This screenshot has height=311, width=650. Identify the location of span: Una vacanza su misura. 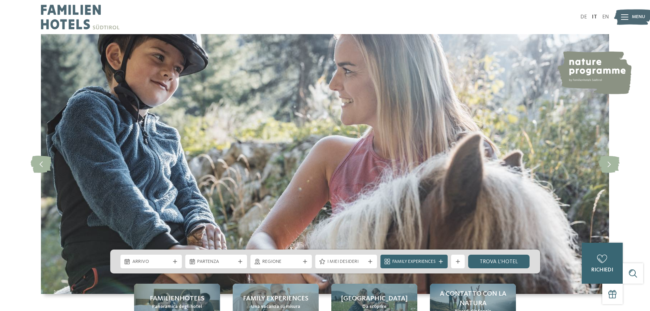
(276, 307).